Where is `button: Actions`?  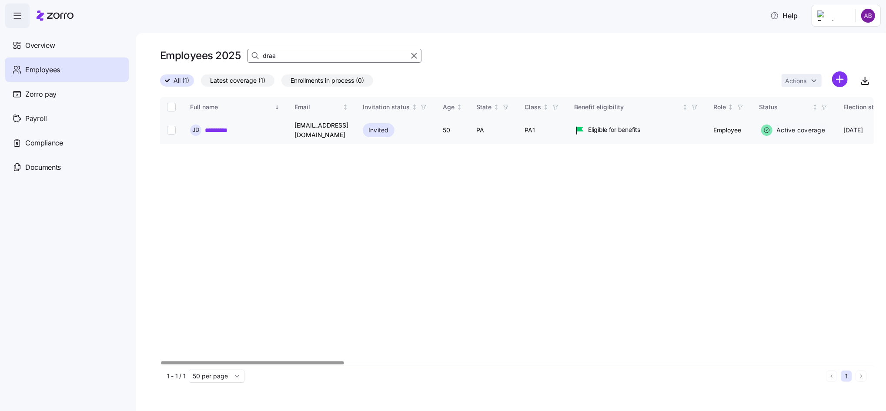
button: Actions is located at coordinates (802, 81).